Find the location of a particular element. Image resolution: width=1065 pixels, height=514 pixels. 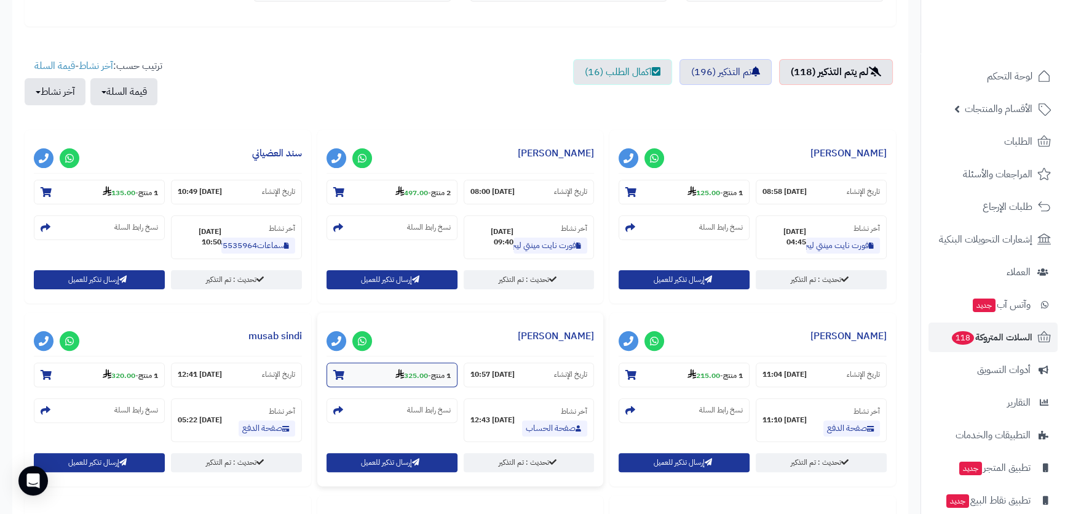

strong: 320.00 is located at coordinates (119, 375).